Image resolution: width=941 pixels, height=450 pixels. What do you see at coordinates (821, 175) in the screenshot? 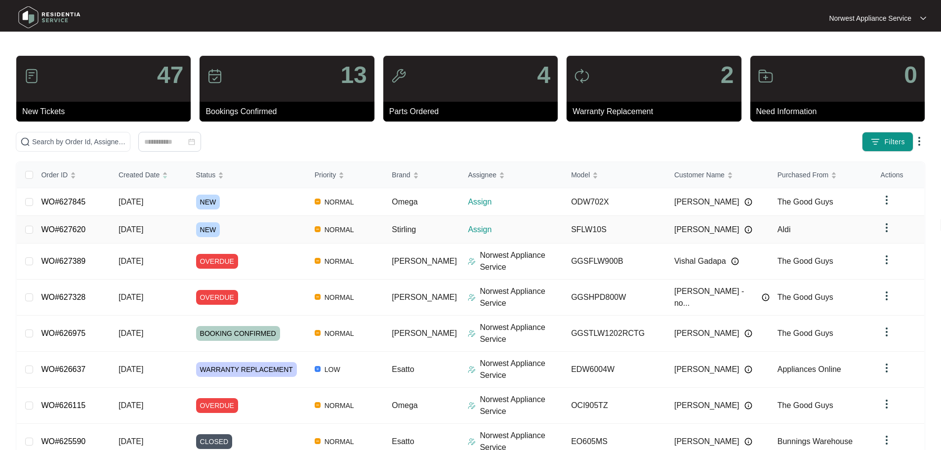
I see `th: Purchased From` at bounding box center [821, 175].